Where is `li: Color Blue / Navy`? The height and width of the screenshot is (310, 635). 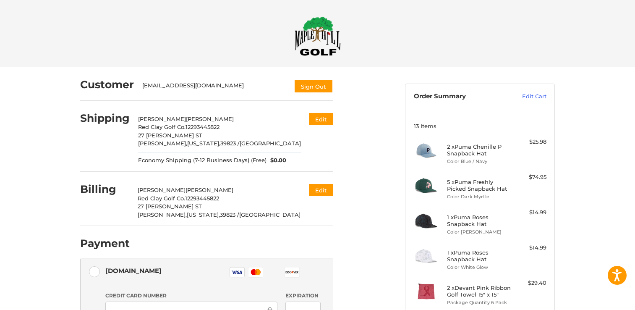 li: Color Blue / Navy is located at coordinates (479, 161).